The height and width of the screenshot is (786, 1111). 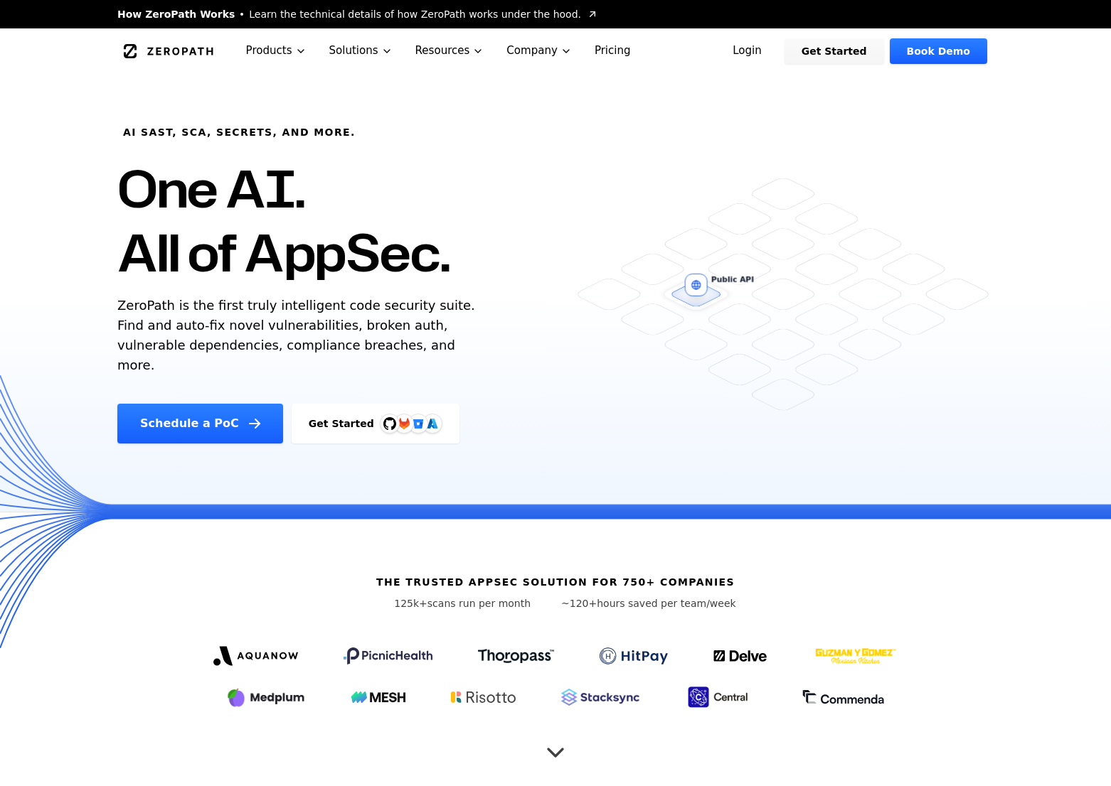 What do you see at coordinates (404, 424) in the screenshot?
I see `img: GitLab` at bounding box center [404, 424].